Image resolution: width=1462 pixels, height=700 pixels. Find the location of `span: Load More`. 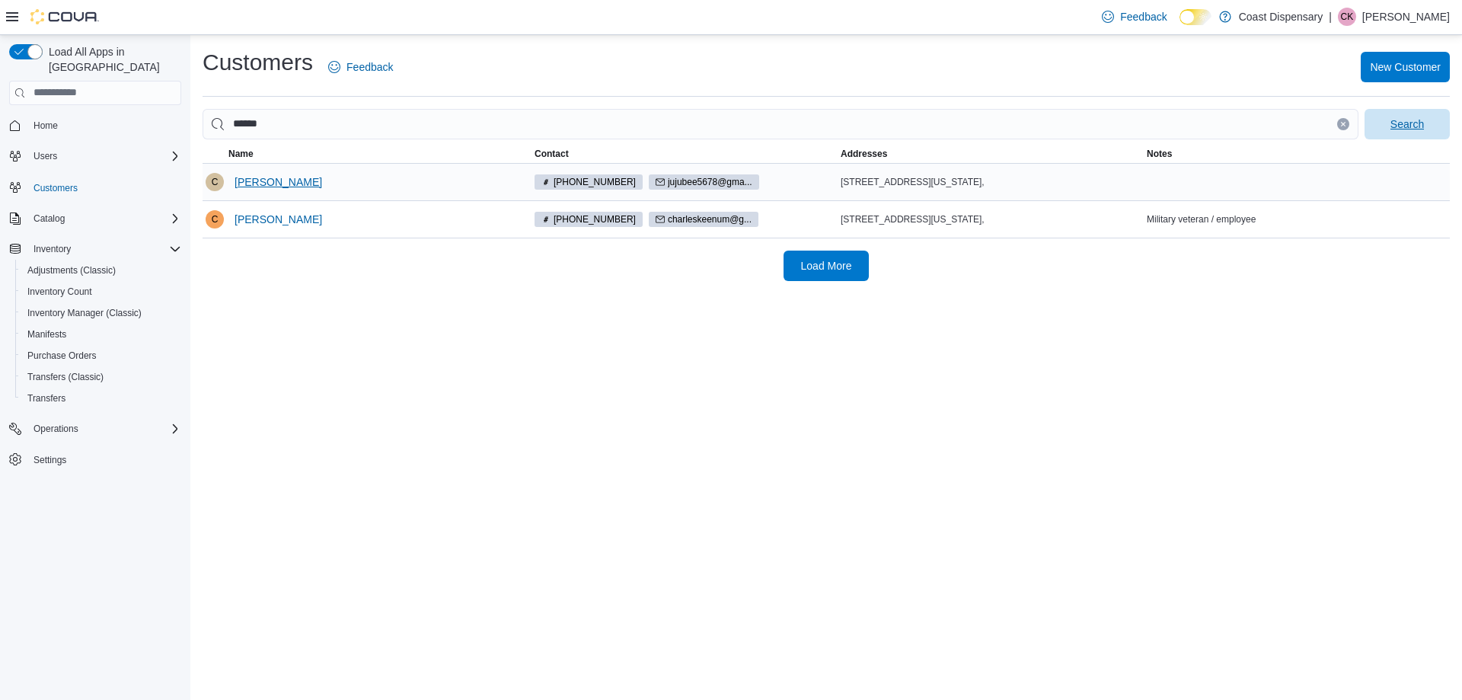

span: Load More is located at coordinates (826, 266).